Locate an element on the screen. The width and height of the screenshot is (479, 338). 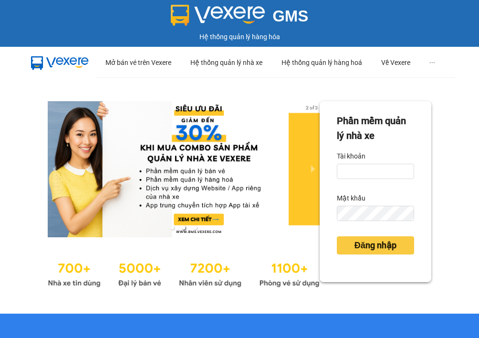
div: Phần mềm quản lý nhà xe is located at coordinates (375, 128).